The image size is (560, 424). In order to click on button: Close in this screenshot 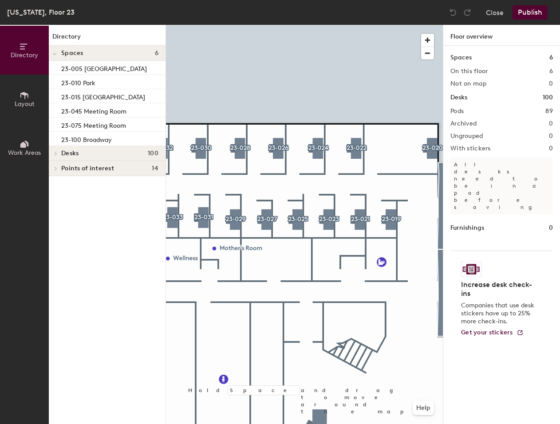, I will do `click(494, 12)`.